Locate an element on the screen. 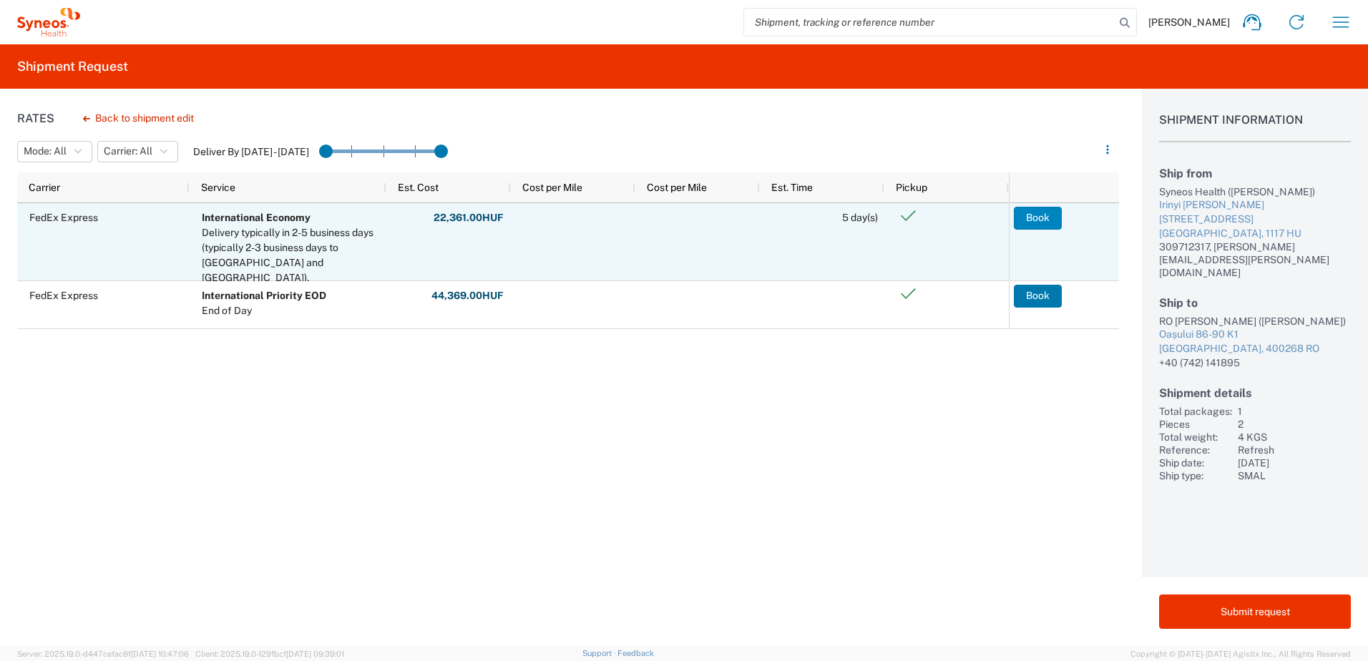  button: Carrier: All is located at coordinates (137, 152).